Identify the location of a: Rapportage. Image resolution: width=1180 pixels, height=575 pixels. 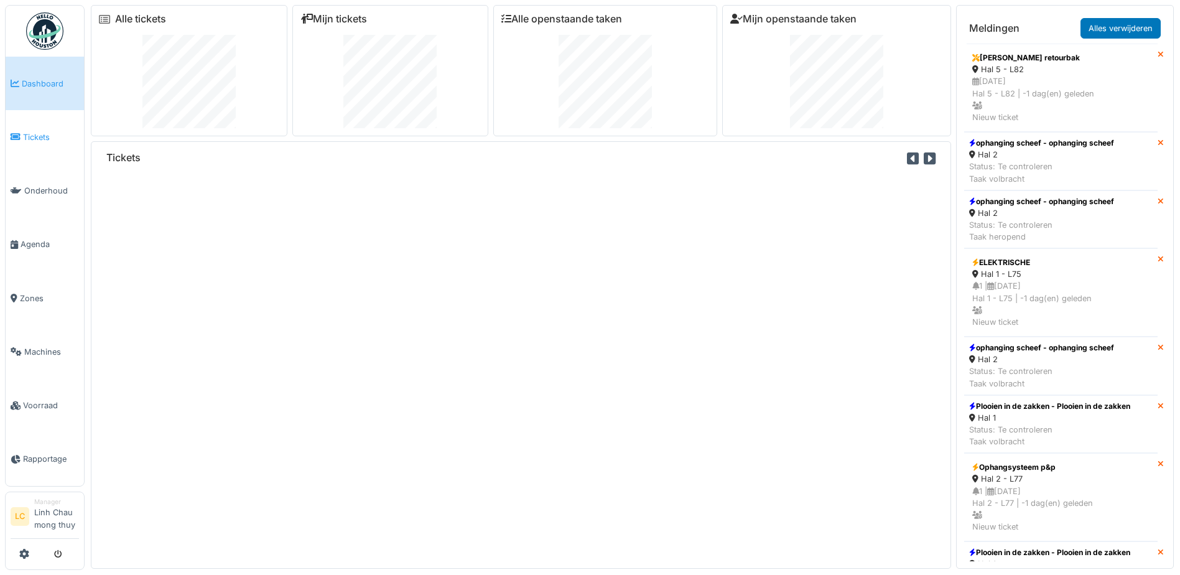
(45, 459).